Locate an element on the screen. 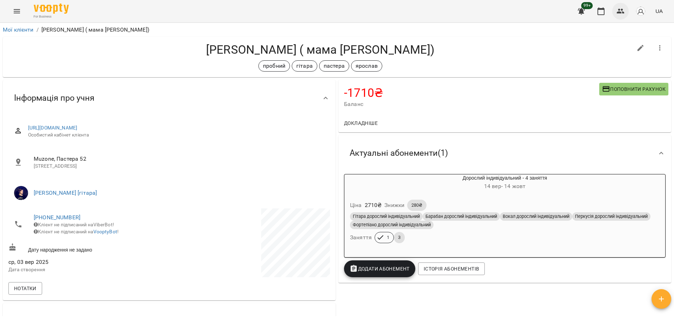 The height and width of the screenshot is (320, 674). span: Фортепіано дорослий індивідуальний is located at coordinates (392, 225).